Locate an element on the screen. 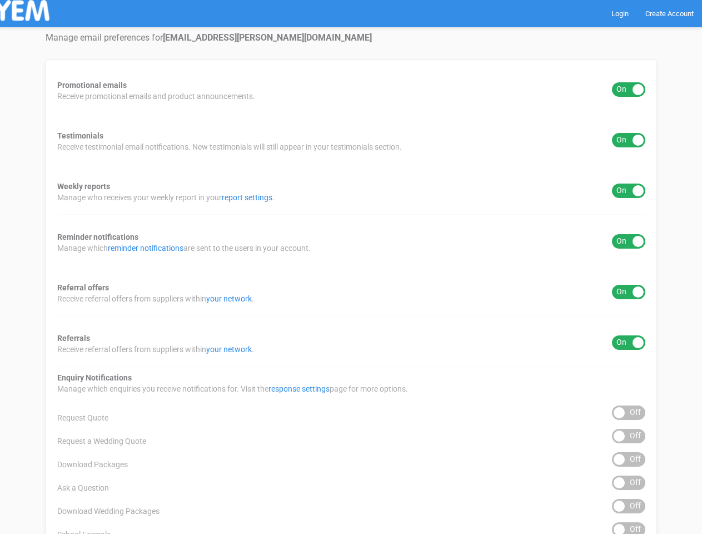  strong: Promotional emails is located at coordinates (92, 85).